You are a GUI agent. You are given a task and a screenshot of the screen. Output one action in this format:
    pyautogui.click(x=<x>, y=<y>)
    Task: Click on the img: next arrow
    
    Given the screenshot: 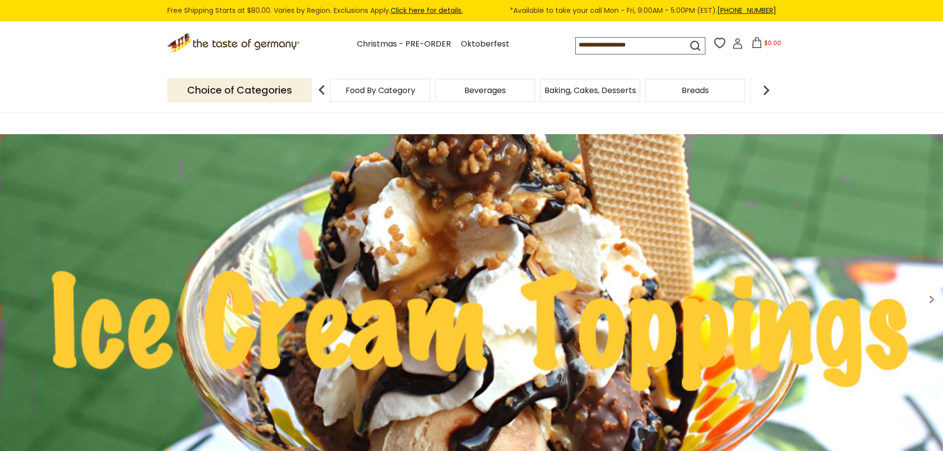 What is the action you would take?
    pyautogui.click(x=767, y=90)
    